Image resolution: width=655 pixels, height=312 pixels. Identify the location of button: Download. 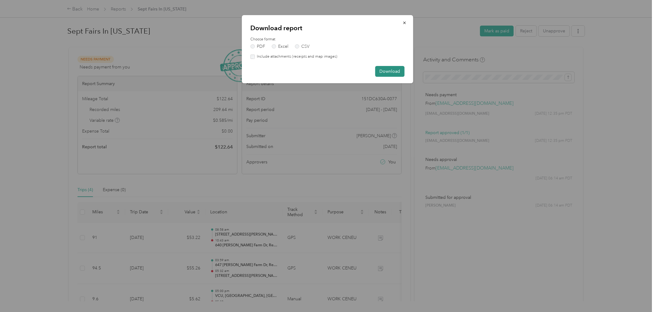
(390, 71).